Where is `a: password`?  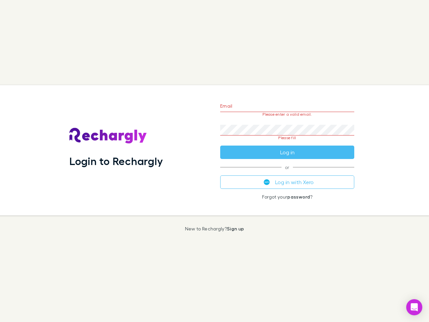 a: password is located at coordinates (299, 197).